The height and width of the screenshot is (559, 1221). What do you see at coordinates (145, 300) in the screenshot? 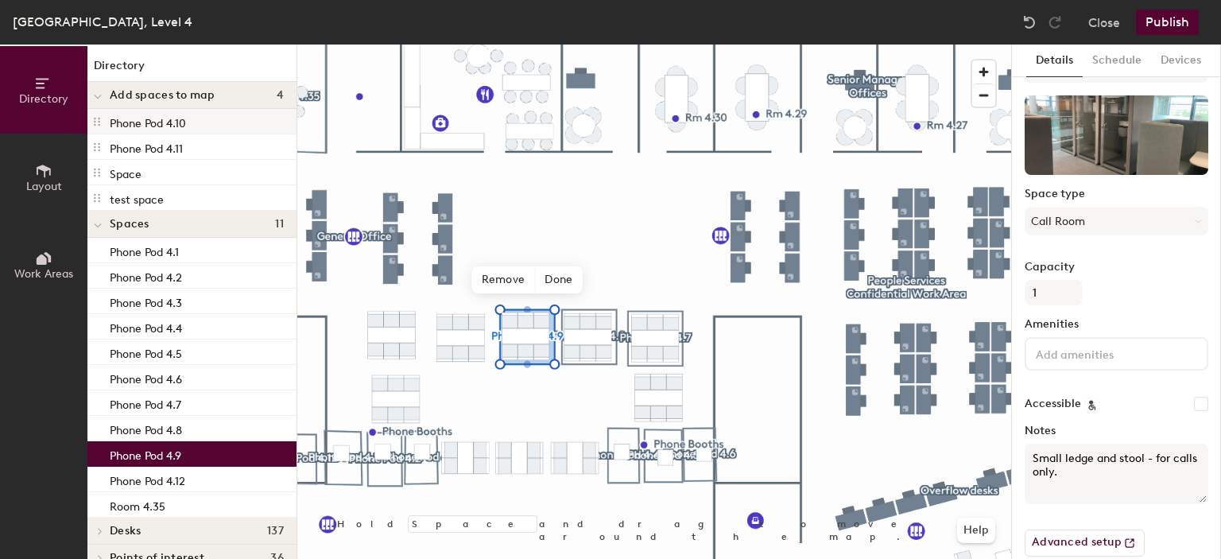
I see `p: Phone Pod 4.3` at bounding box center [145, 300].